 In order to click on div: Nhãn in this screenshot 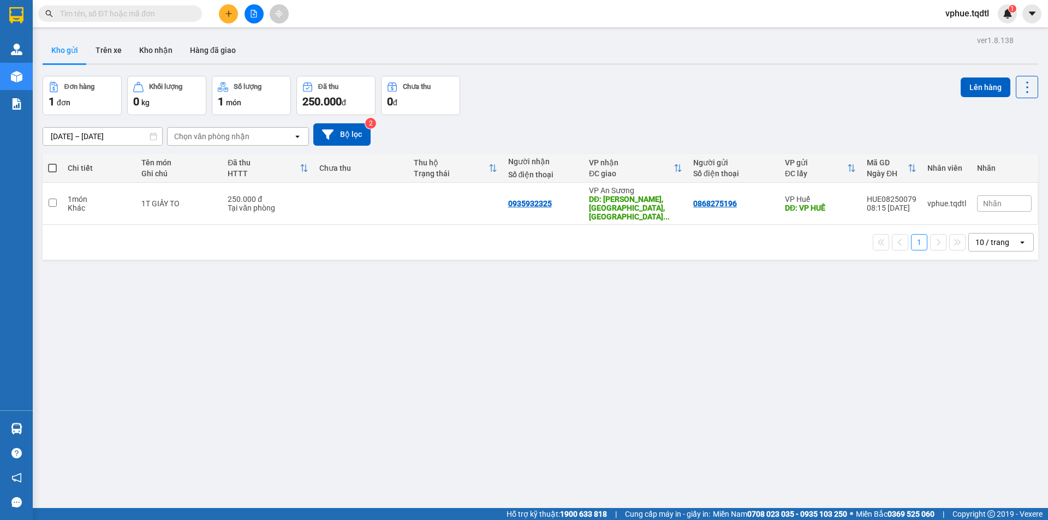, I will do `click(1005, 168)`.